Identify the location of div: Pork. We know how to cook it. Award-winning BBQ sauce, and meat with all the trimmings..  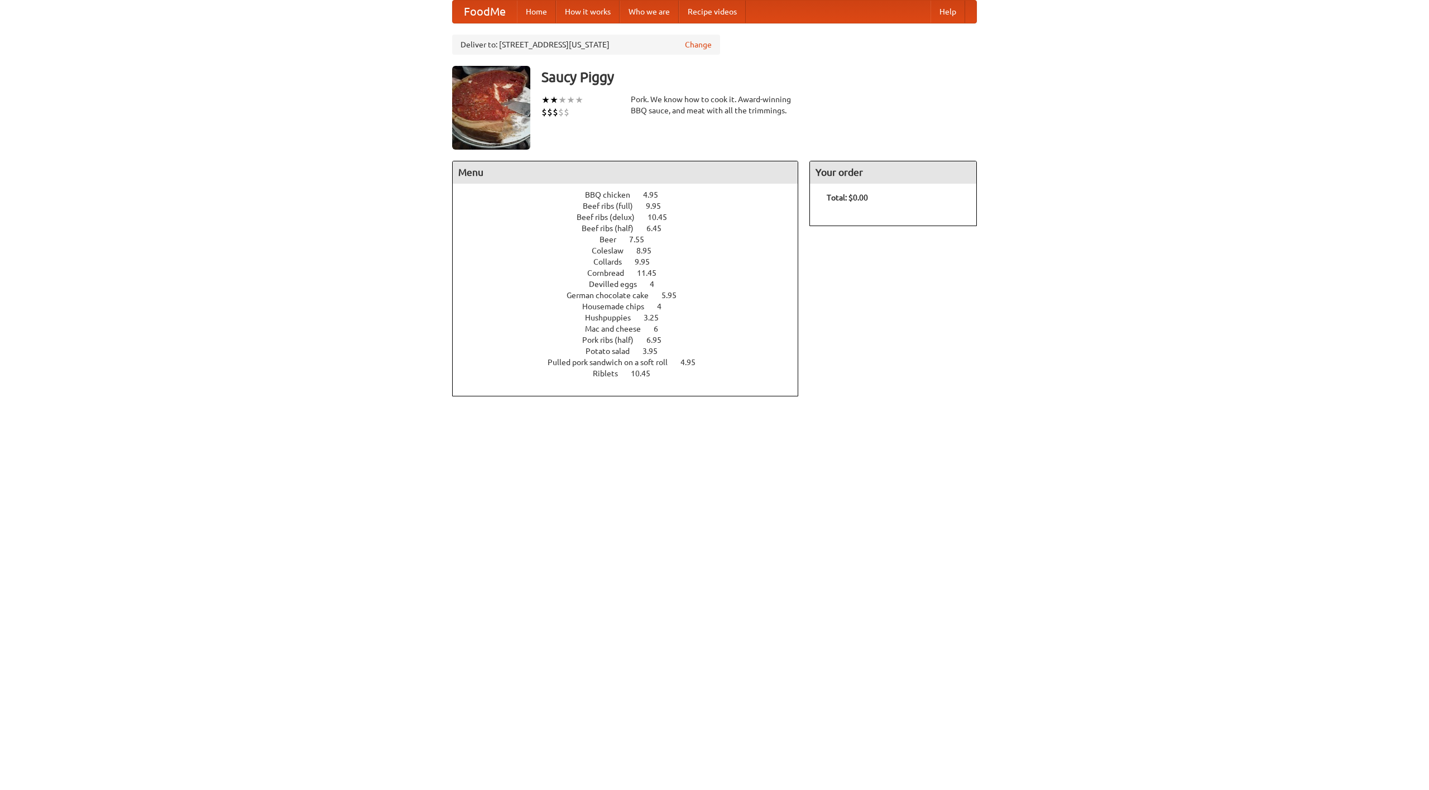
(714, 105).